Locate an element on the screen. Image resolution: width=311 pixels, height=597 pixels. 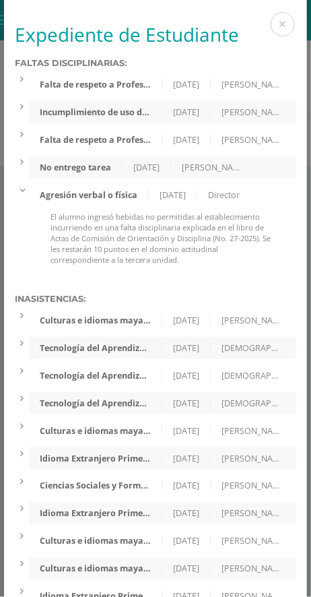
label: Faltas Disciplinarias: is located at coordinates (156, 63).